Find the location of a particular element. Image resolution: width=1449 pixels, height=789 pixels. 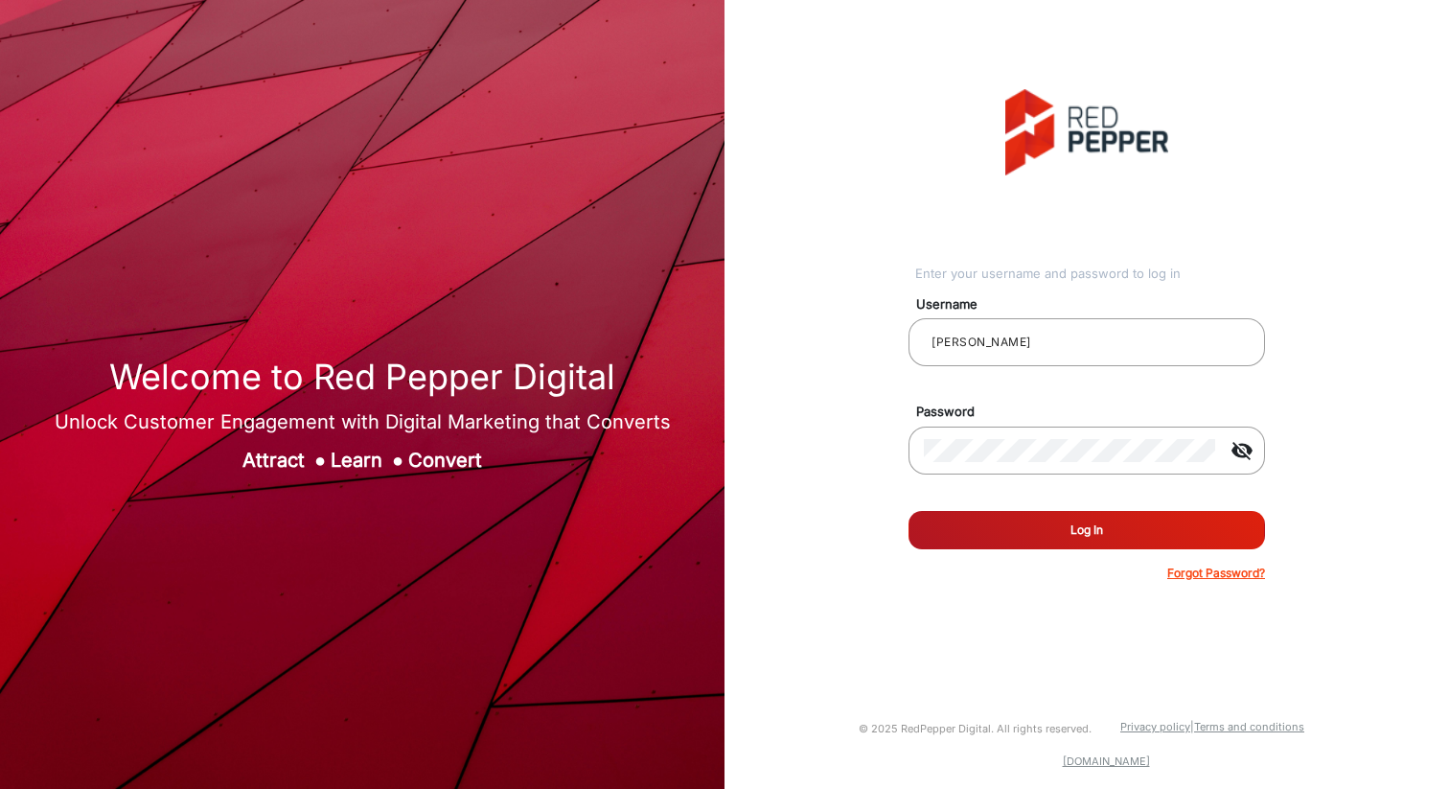

mat-label: Password is located at coordinates (1095, 412).